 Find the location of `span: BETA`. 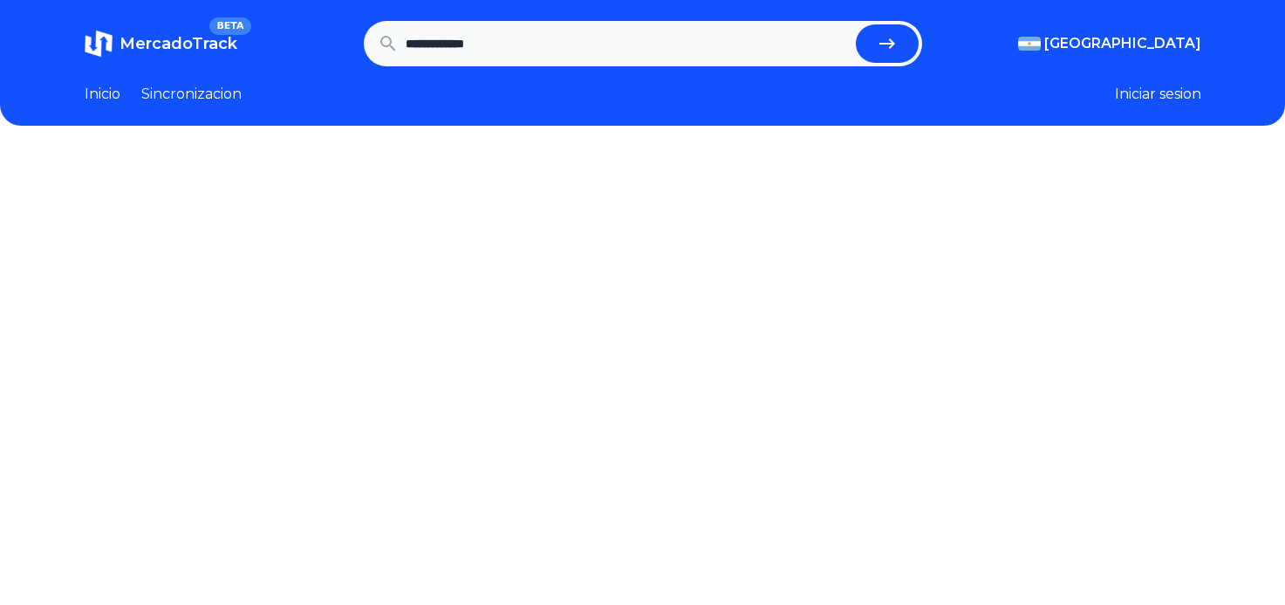

span: BETA is located at coordinates (229, 26).